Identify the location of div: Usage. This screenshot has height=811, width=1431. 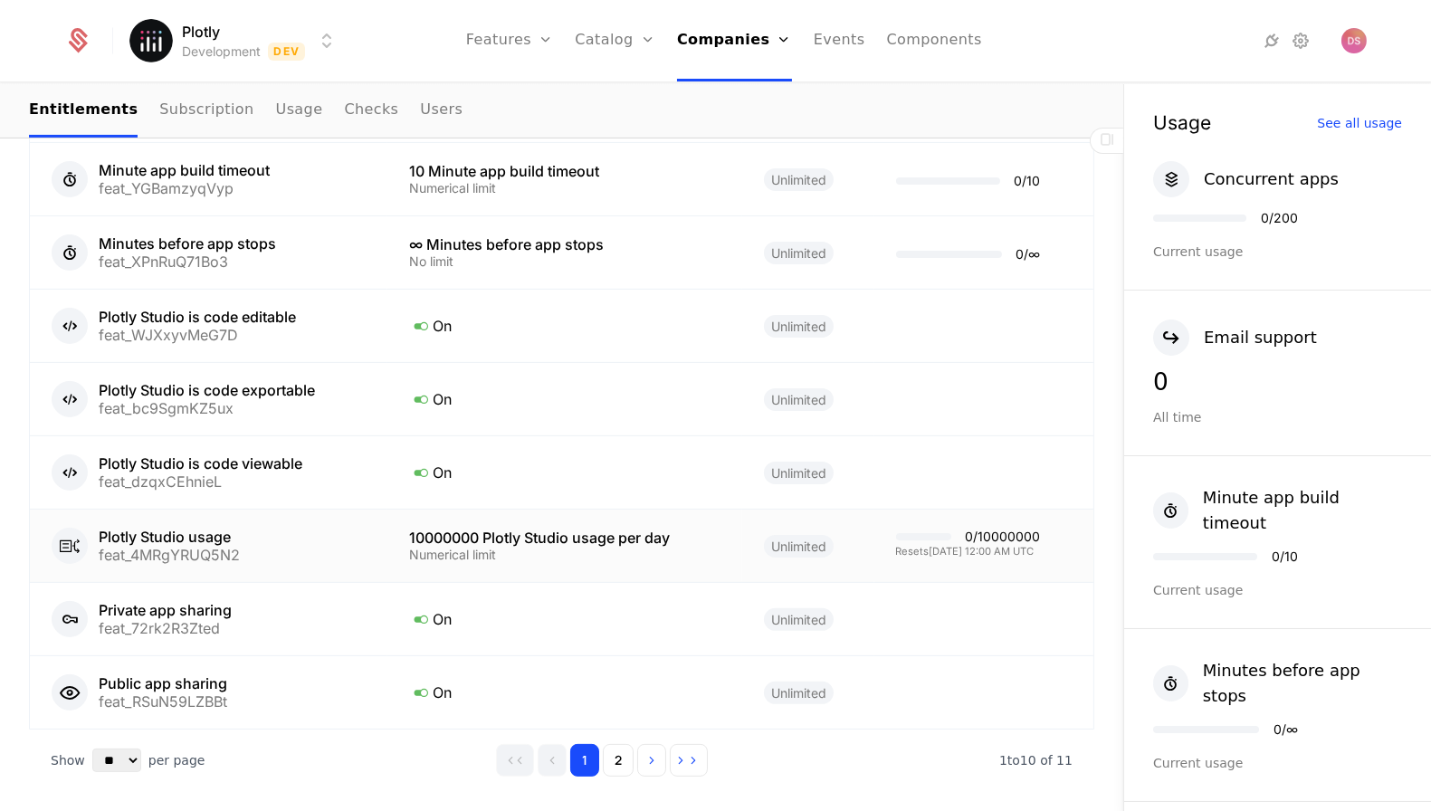
(1182, 122).